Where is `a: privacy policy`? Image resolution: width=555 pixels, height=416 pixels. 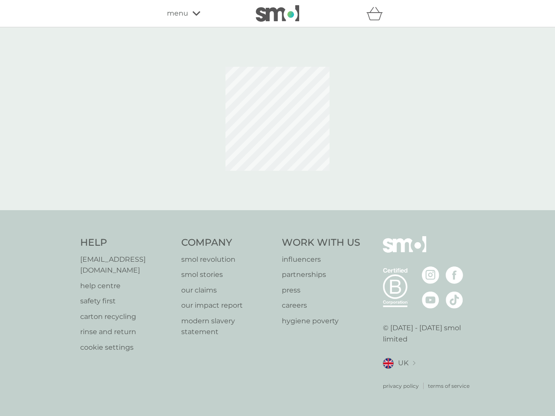 a: privacy policy is located at coordinates (401, 386).